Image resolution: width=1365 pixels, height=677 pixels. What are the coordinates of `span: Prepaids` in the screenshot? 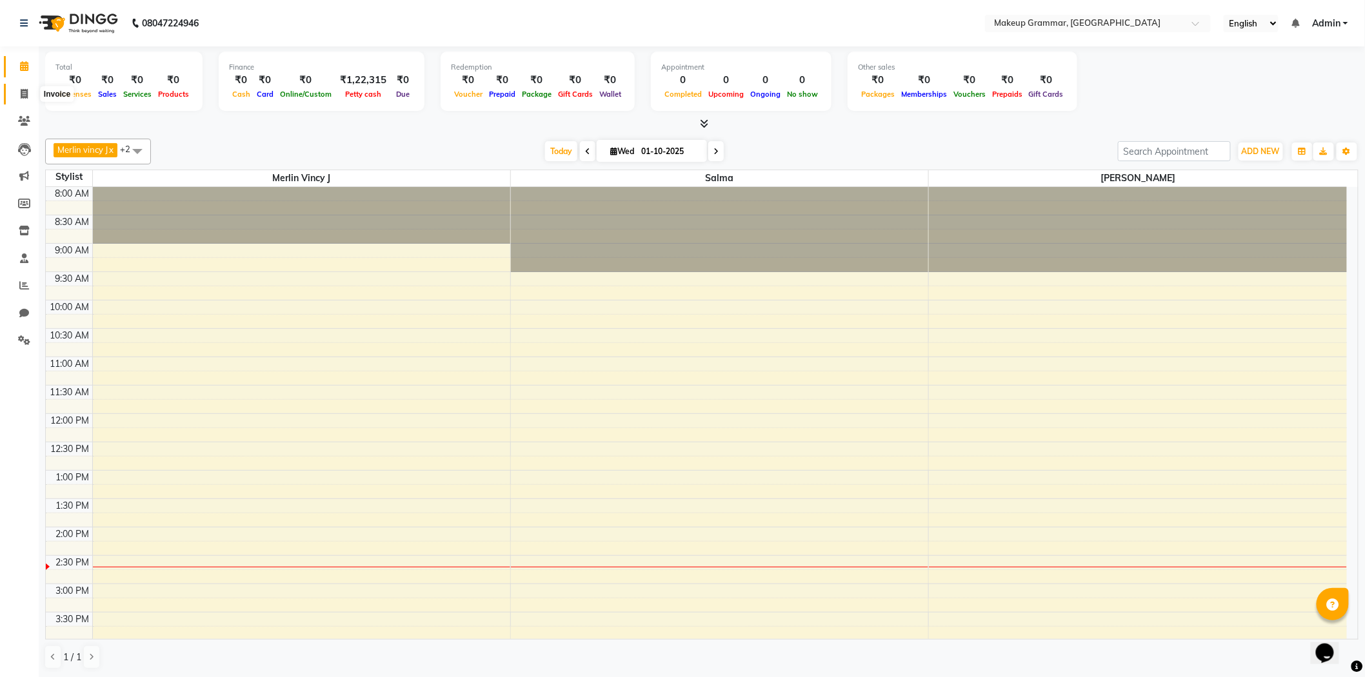 It's located at (1007, 94).